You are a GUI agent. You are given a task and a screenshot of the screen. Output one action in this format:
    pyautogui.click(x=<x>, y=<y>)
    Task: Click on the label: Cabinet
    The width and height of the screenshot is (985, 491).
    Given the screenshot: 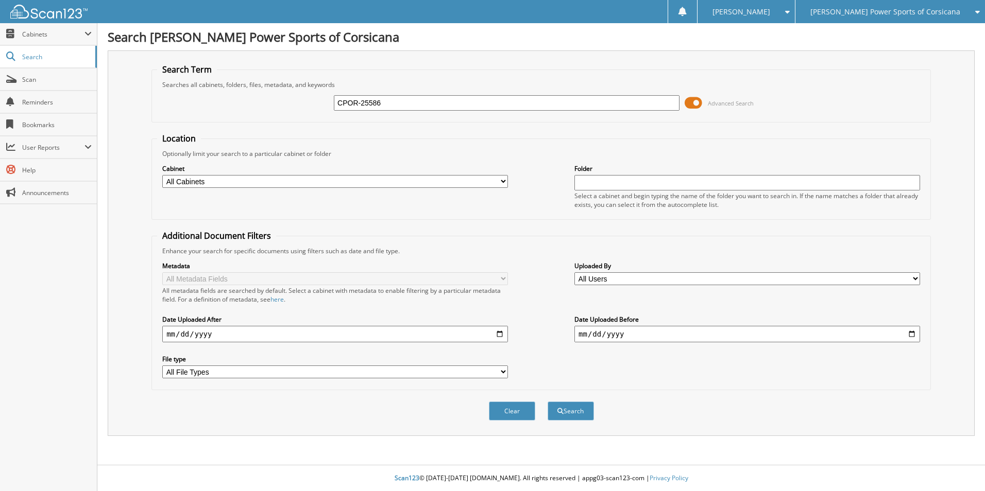 What is the action you would take?
    pyautogui.click(x=335, y=168)
    